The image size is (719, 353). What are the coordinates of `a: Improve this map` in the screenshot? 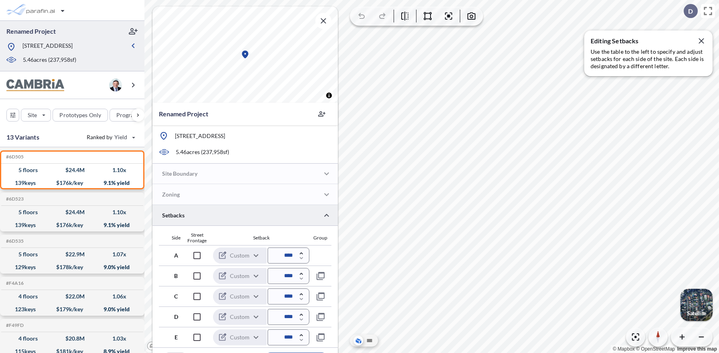 It's located at (697, 349).